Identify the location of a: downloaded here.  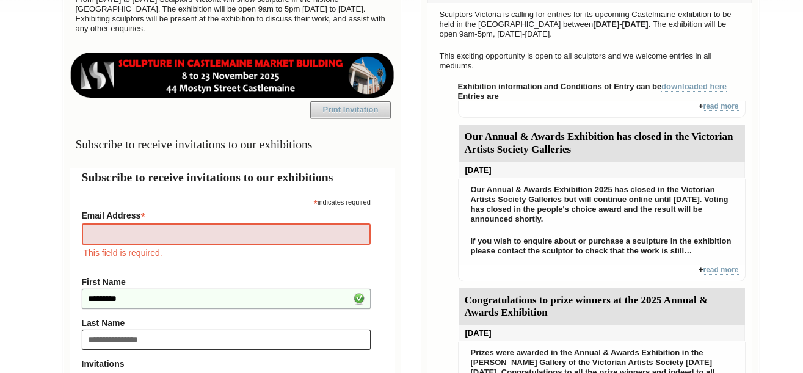
(694, 87).